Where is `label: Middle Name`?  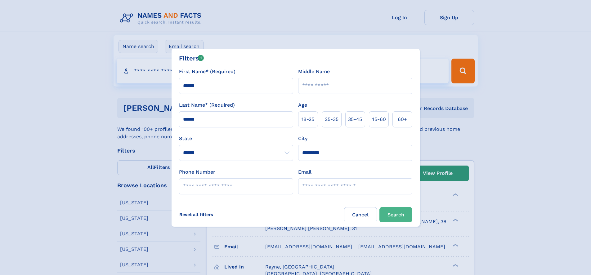
label: Middle Name is located at coordinates (314, 72).